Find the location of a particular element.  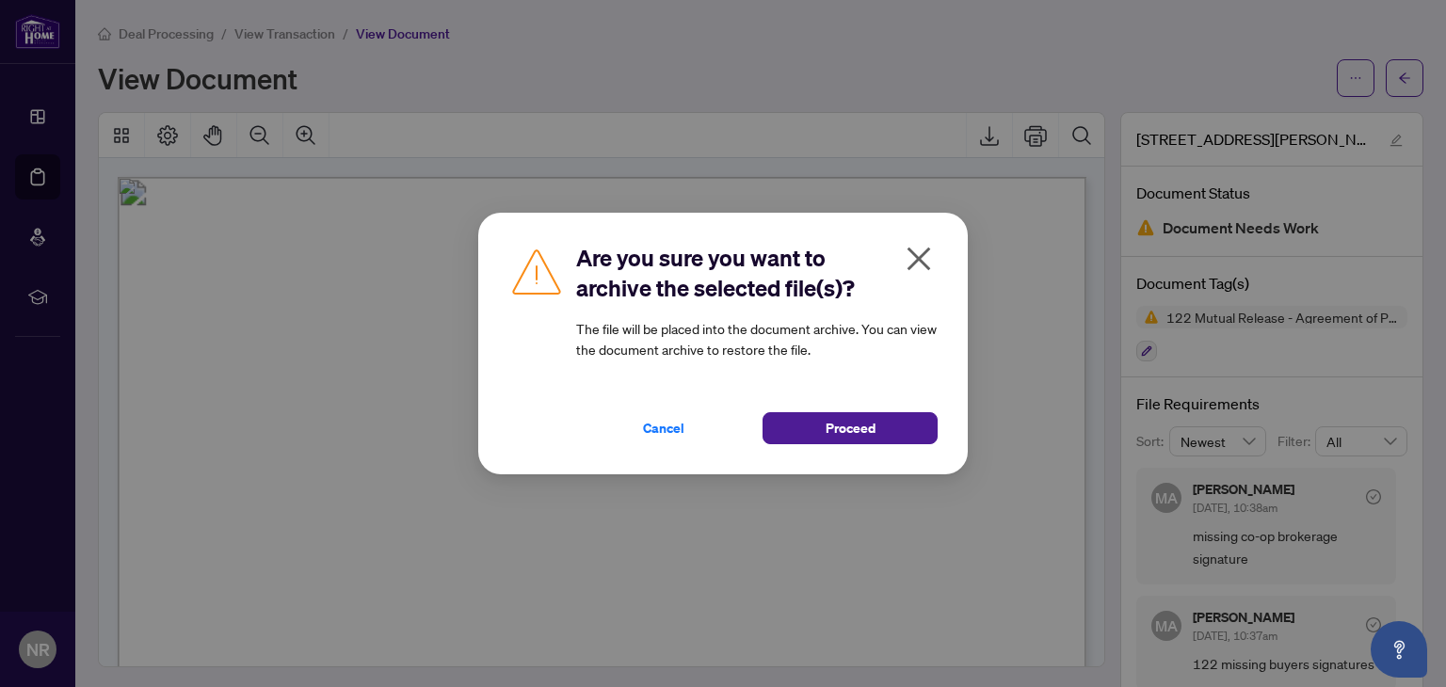

span: Cancel is located at coordinates (664, 428).